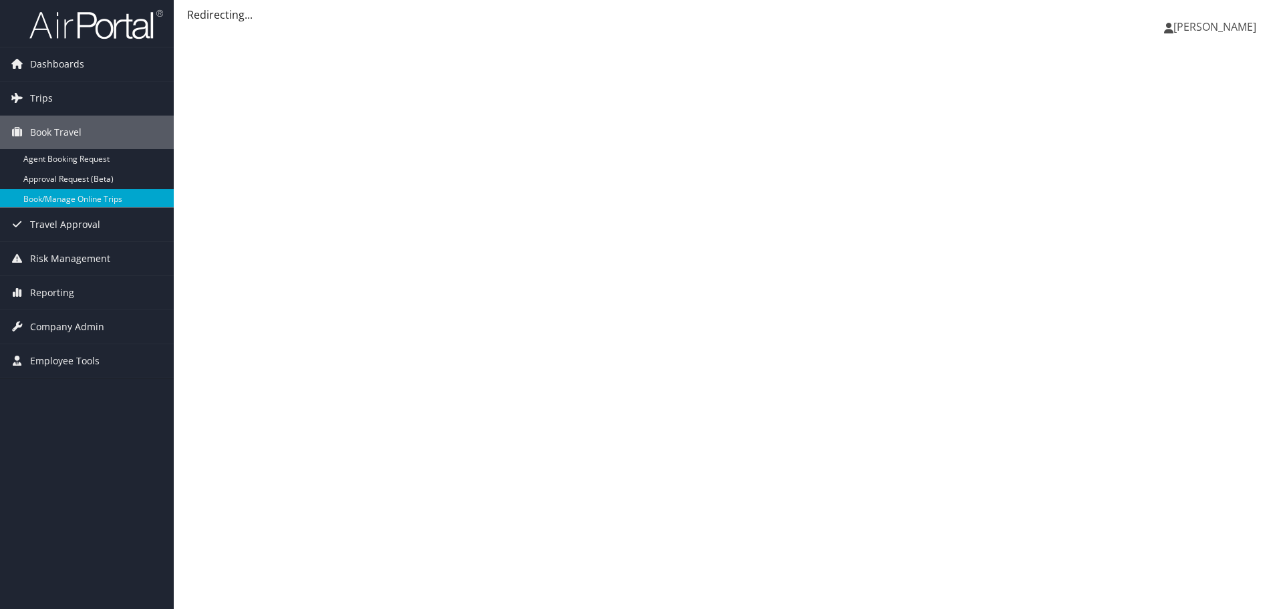 This screenshot has height=609, width=1283. What do you see at coordinates (52, 293) in the screenshot?
I see `span: Reporting` at bounding box center [52, 293].